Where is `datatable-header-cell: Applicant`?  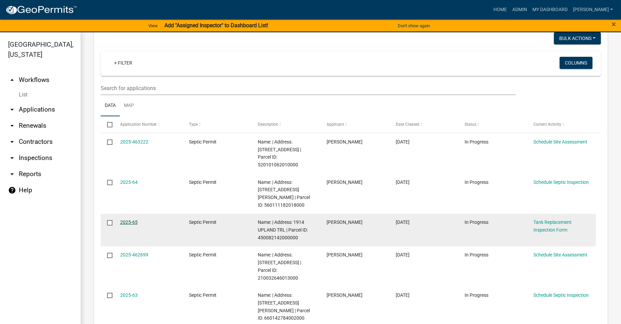
datatable-header-cell: Applicant is located at coordinates (355, 124).